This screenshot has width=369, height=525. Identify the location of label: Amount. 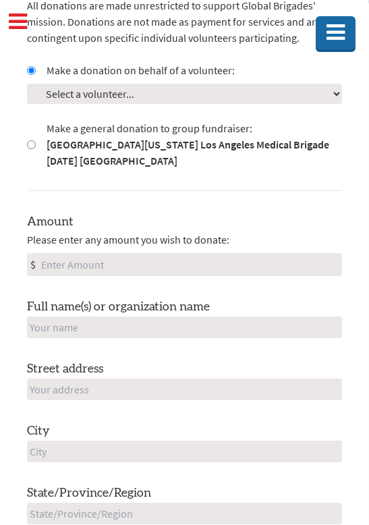
(50, 222).